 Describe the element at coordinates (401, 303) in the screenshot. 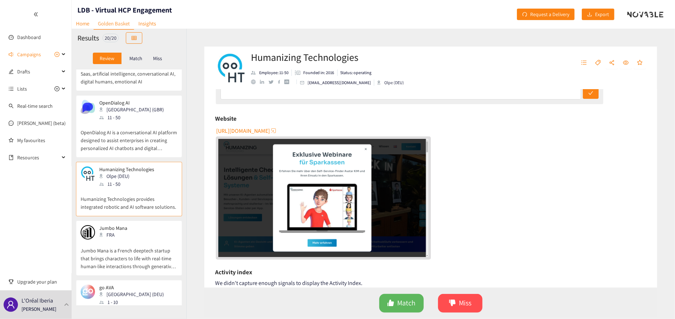

I see `button: likeMatch` at that location.